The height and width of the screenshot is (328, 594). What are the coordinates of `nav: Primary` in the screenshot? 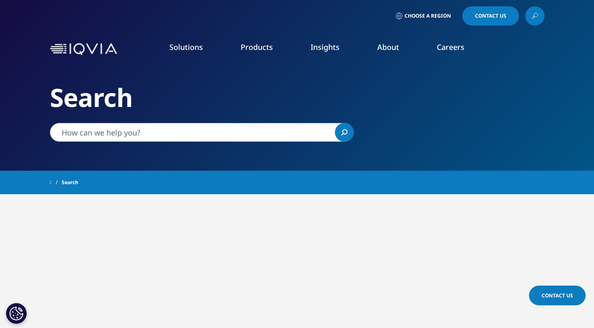 It's located at (332, 49).